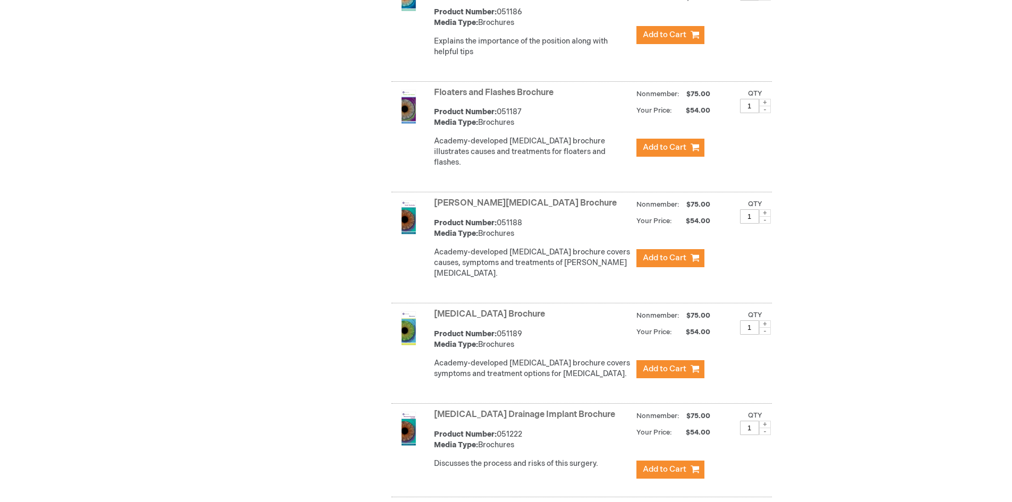 This screenshot has width=1012, height=502. Describe the element at coordinates (409, 328) in the screenshot. I see `img: Glaucoma Brochure` at that location.